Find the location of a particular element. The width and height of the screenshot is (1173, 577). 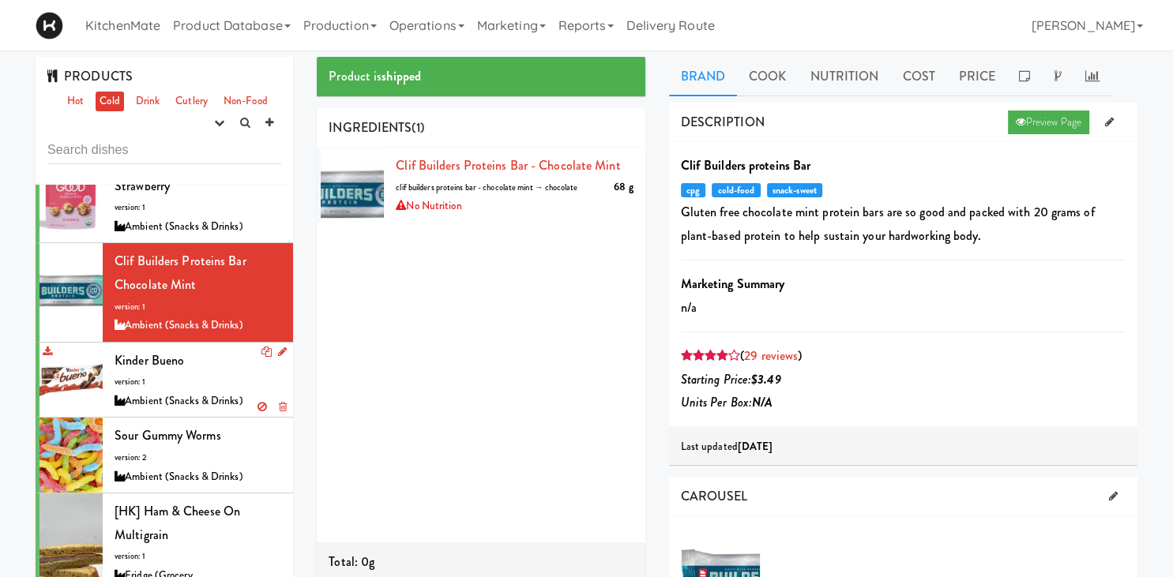

a: Nutrition is located at coordinates (843, 77).